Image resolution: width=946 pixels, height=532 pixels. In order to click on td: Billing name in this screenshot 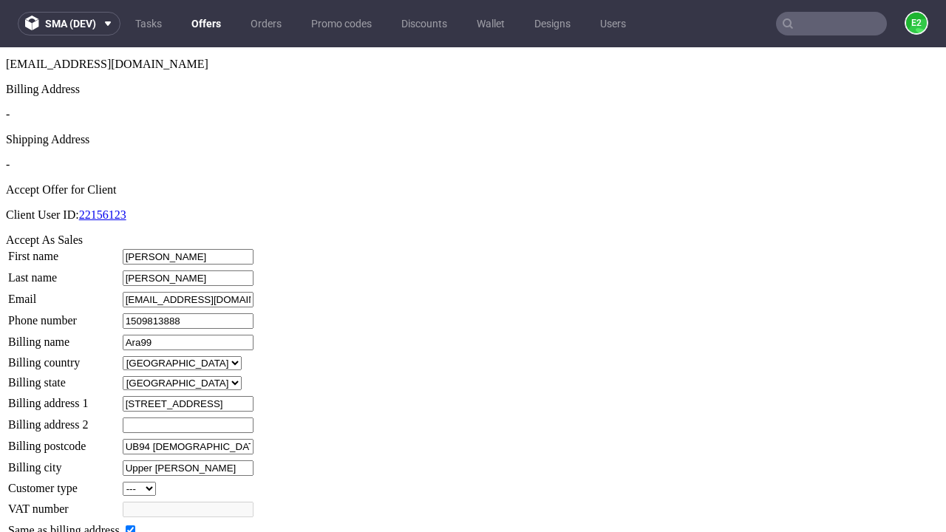, I will do `click(64, 295)`.